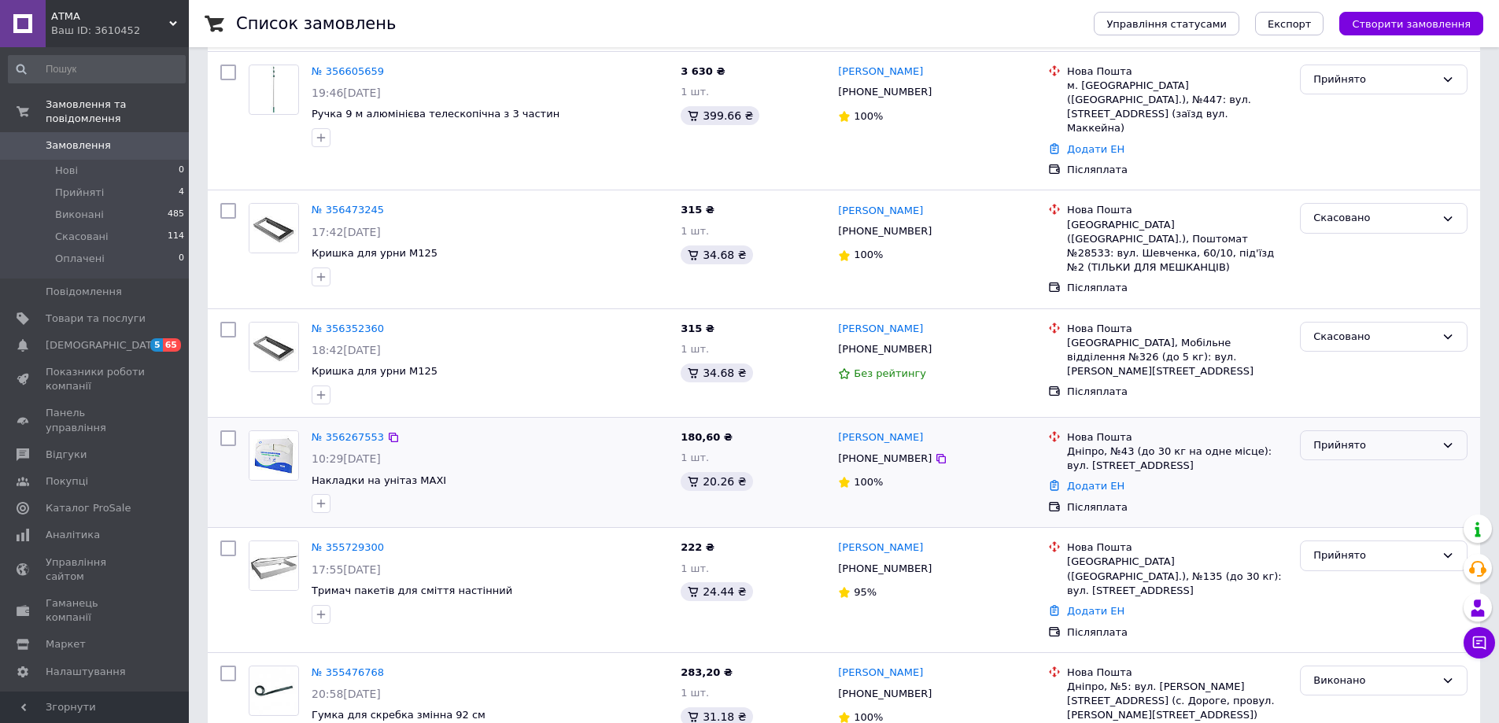 This screenshot has width=1499, height=723. What do you see at coordinates (697, 547) in the screenshot?
I see `span: 222 ₴` at bounding box center [697, 547].